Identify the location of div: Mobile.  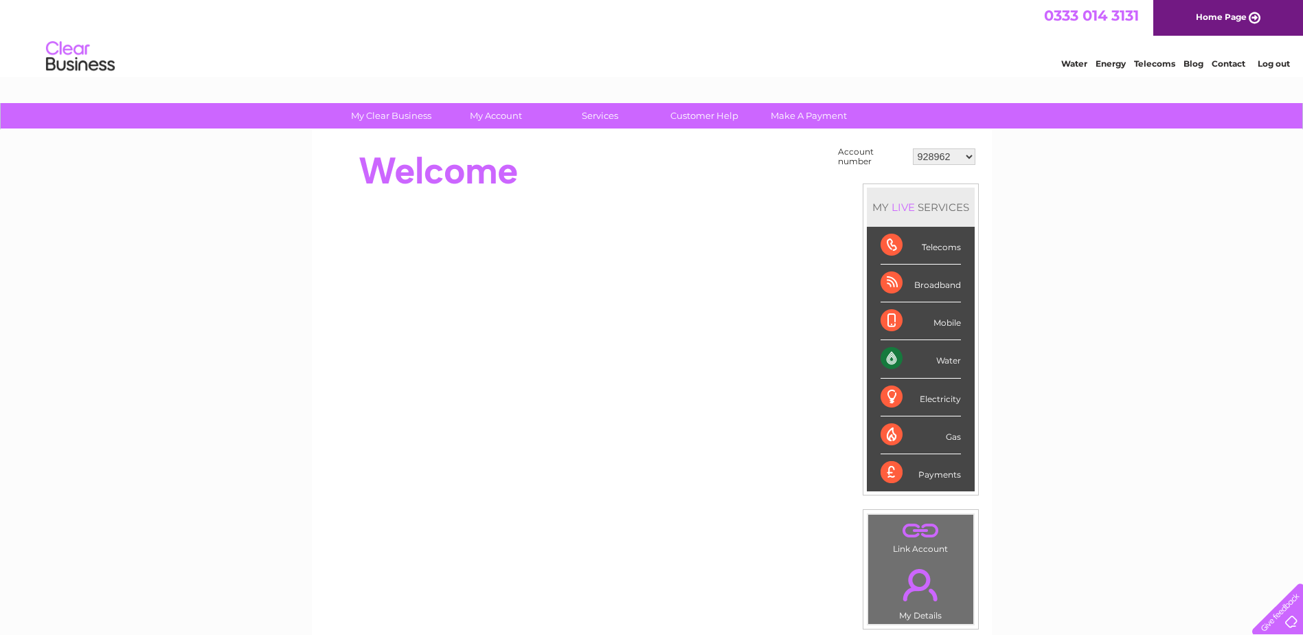
(921, 321).